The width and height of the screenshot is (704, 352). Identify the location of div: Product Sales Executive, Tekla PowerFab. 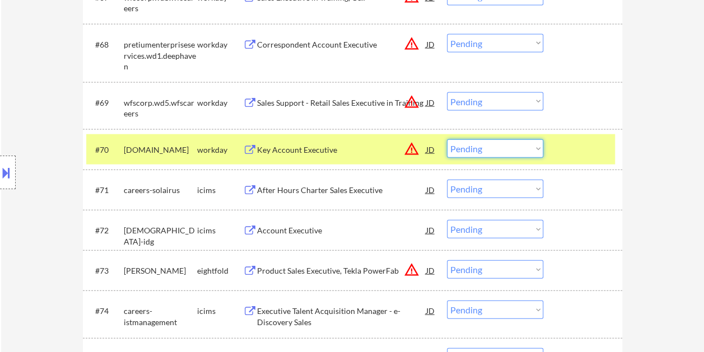
(341, 271).